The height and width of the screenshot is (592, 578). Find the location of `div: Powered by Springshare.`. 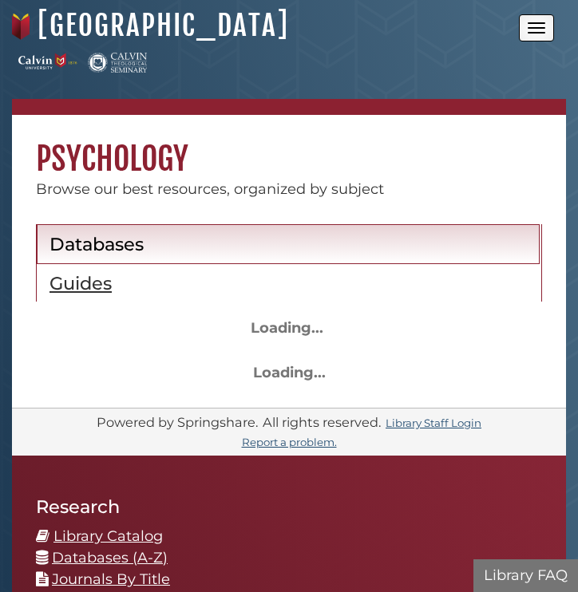

div: Powered by Springshare. is located at coordinates (177, 422).